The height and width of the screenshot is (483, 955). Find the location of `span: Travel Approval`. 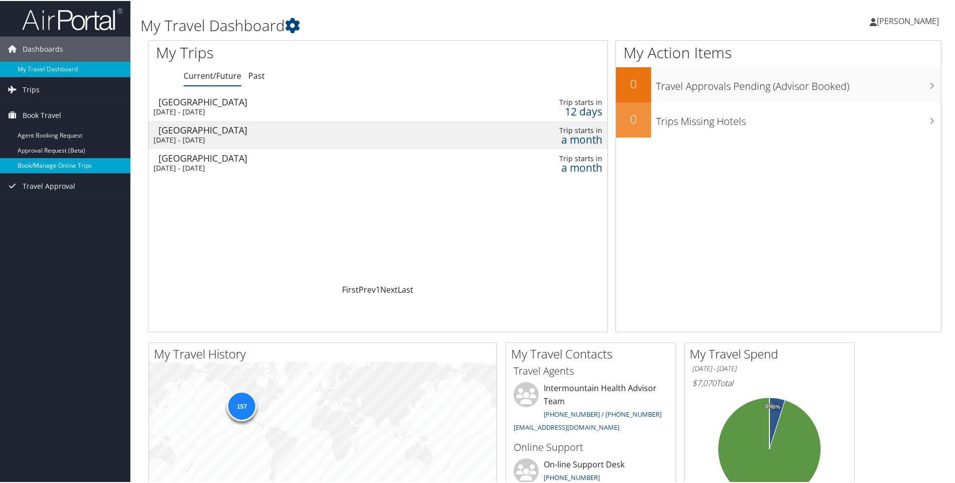

span: Travel Approval is located at coordinates (49, 185).